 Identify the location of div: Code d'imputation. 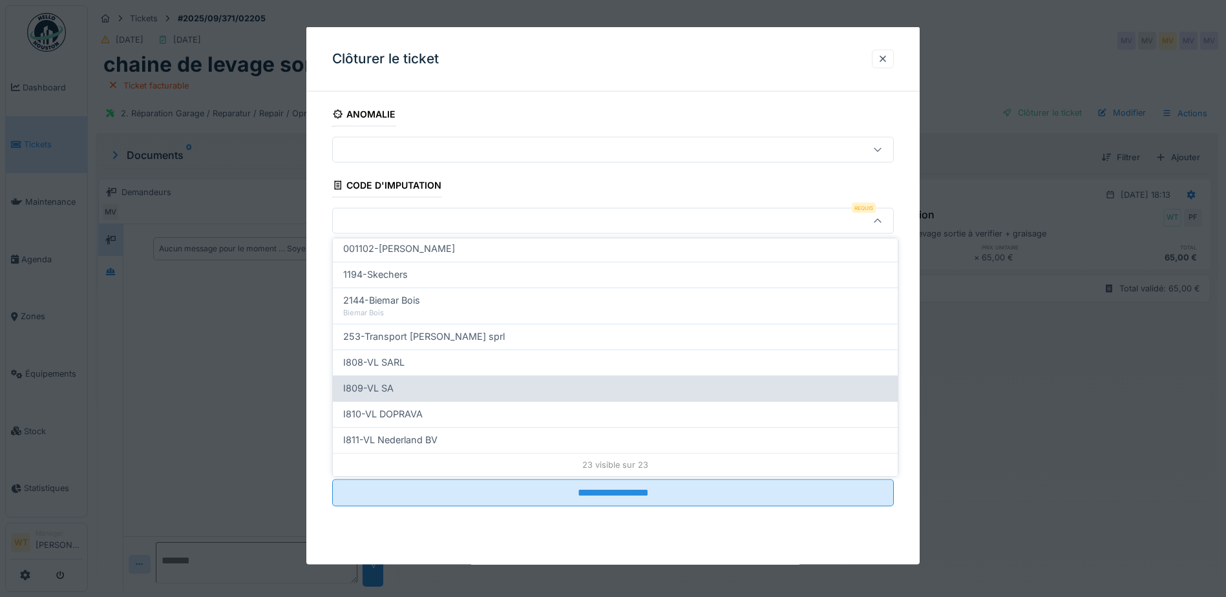
(386, 187).